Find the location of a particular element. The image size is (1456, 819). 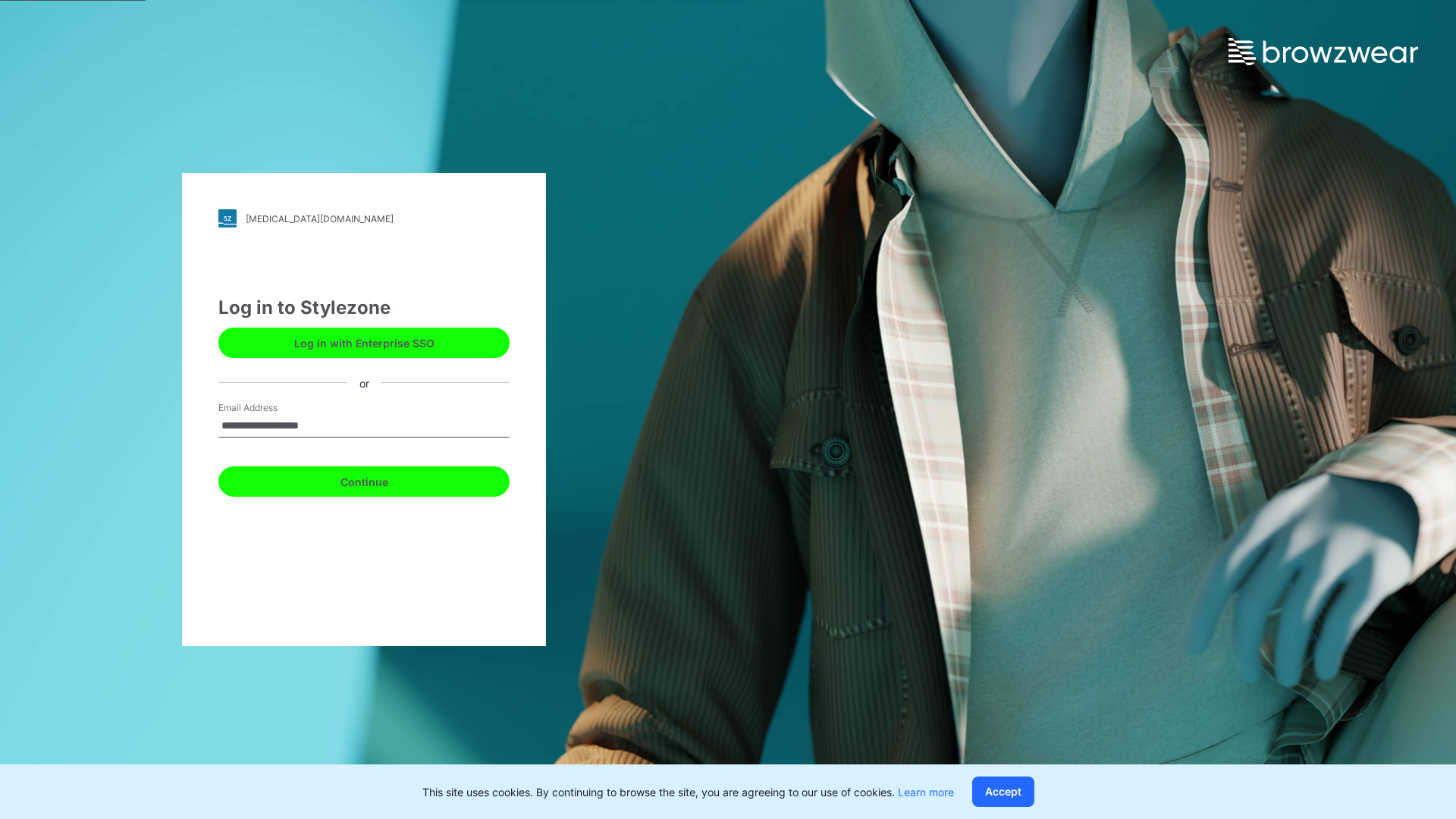

img: browzwear-logo.e42bd6dac1945053ebaf764b6aa21510.svg is located at coordinates (1323, 51).